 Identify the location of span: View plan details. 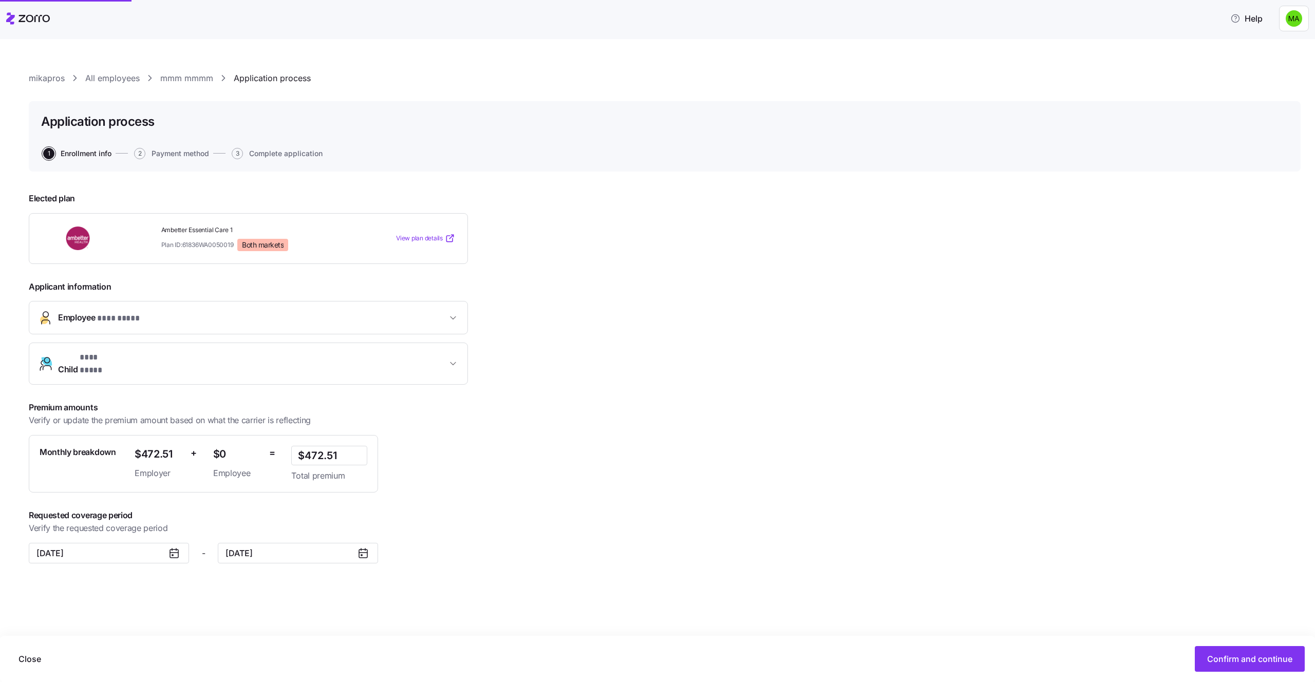
(419, 238).